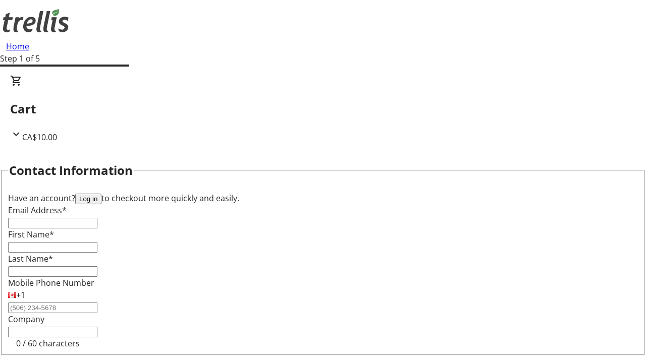 This screenshot has height=363, width=646. I want to click on label: First Name*, so click(31, 235).